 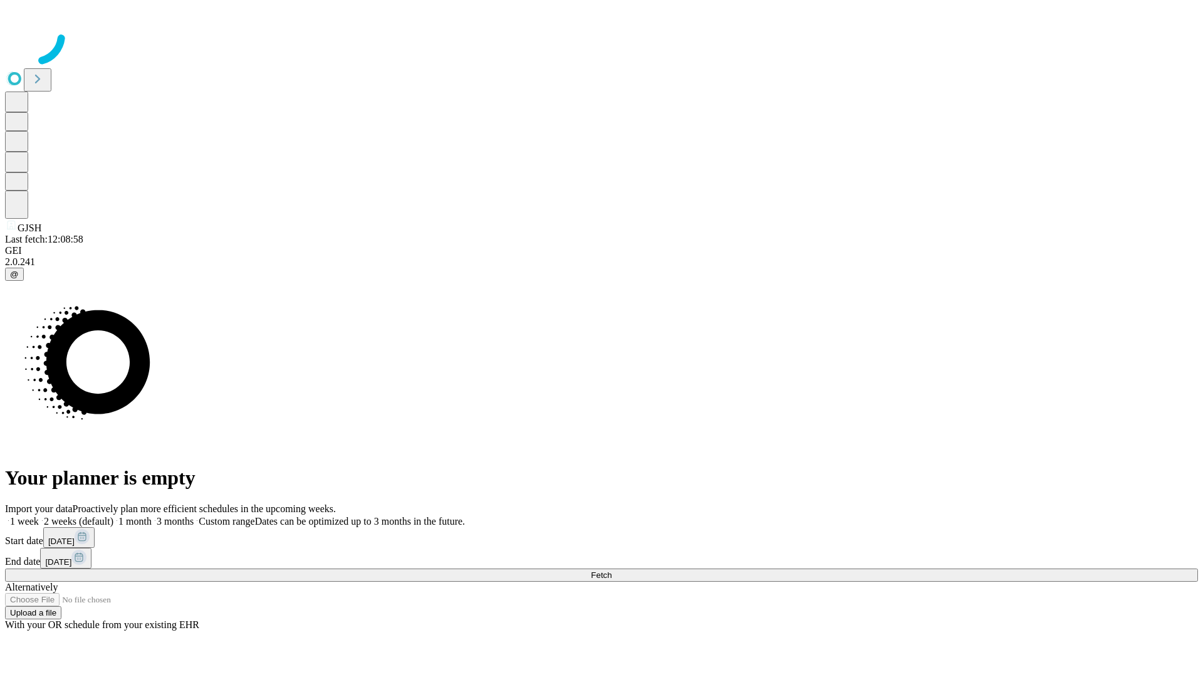 I want to click on span: Import your data, so click(x=39, y=508).